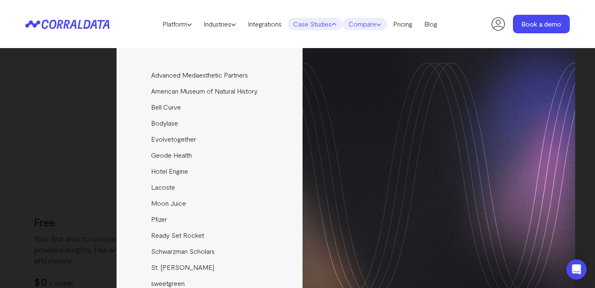 The width and height of the screenshot is (595, 288). I want to click on a: Lacoste, so click(210, 187).